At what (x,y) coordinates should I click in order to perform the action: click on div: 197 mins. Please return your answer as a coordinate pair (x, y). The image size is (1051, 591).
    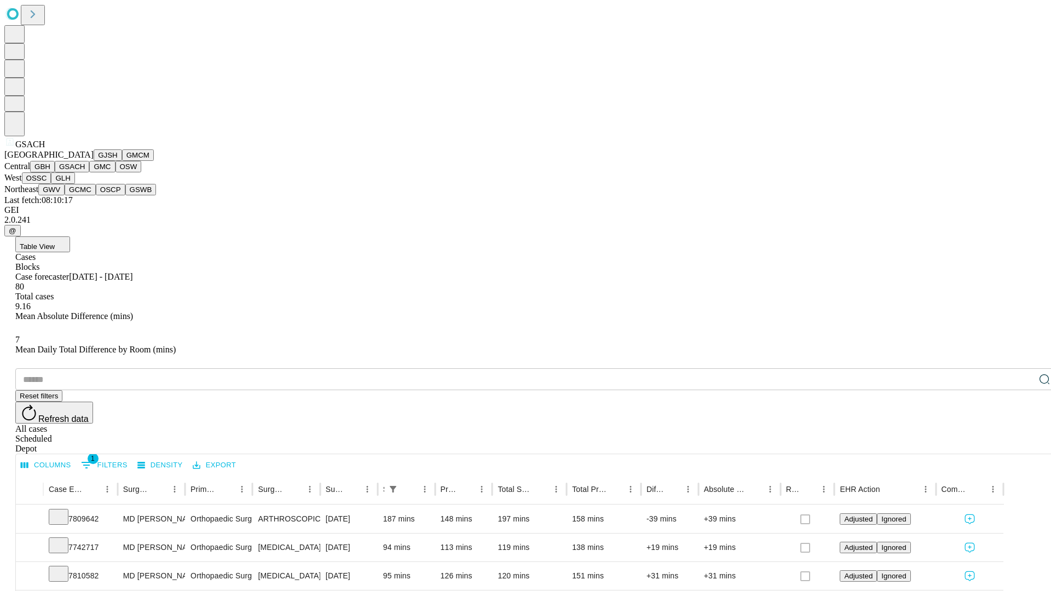
    Looking at the image, I should click on (529, 519).